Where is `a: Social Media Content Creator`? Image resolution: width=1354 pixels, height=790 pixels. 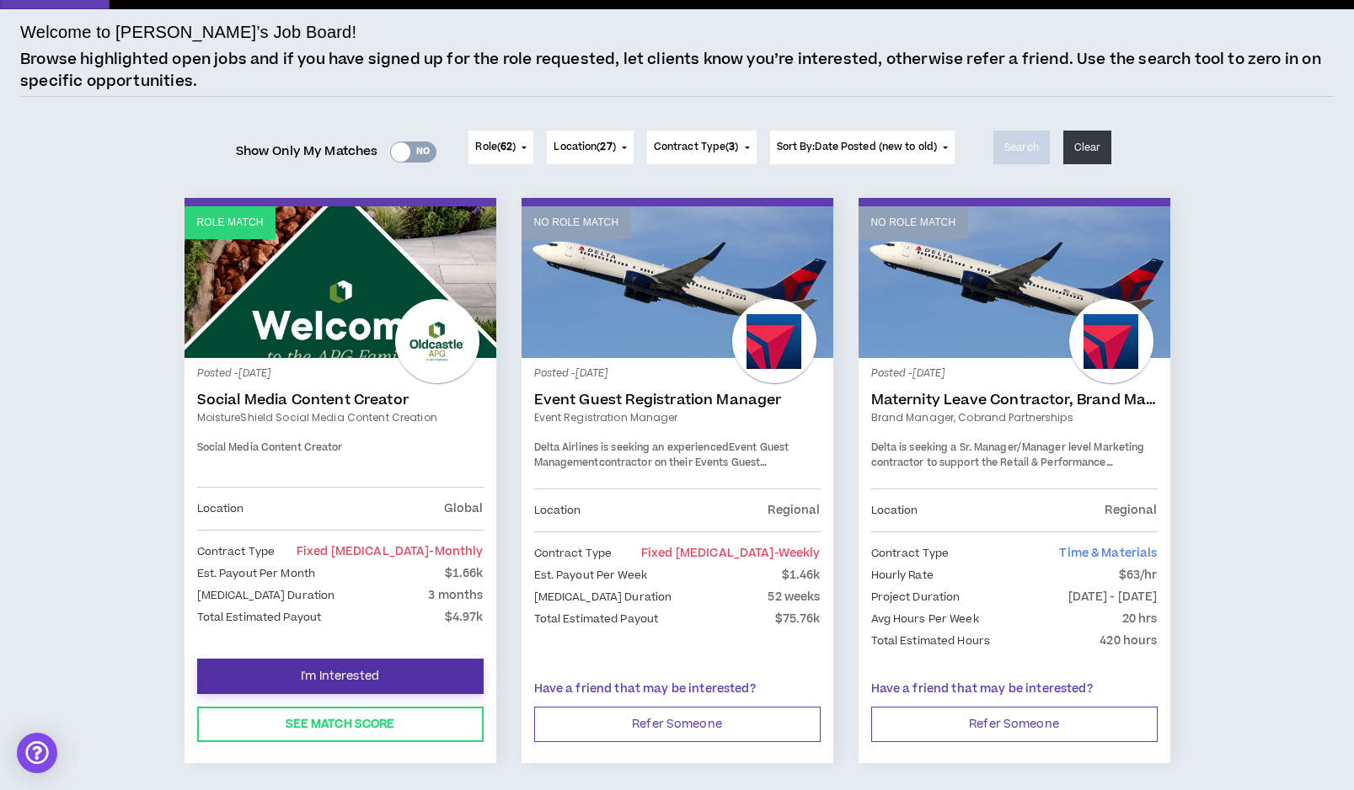 a: Social Media Content Creator is located at coordinates (340, 400).